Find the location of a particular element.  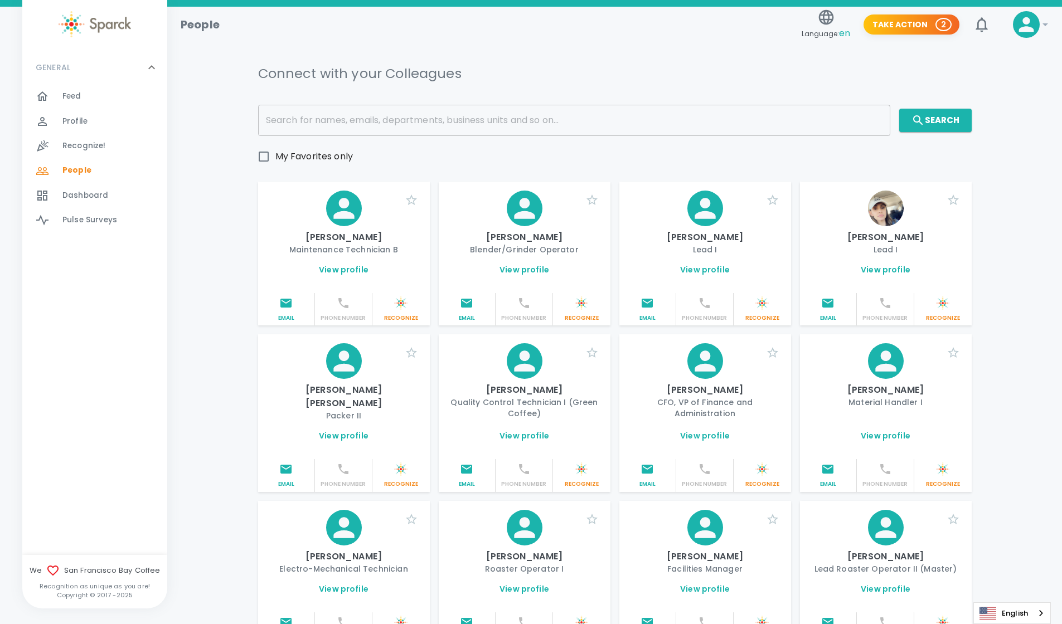

a: Pulse Surveys is located at coordinates (95, 220).